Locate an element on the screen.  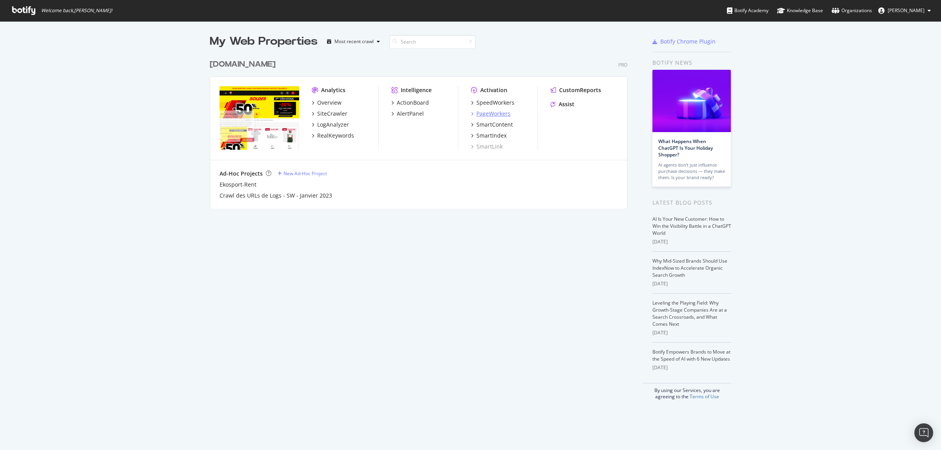
a: ActionBoard is located at coordinates (410, 103).